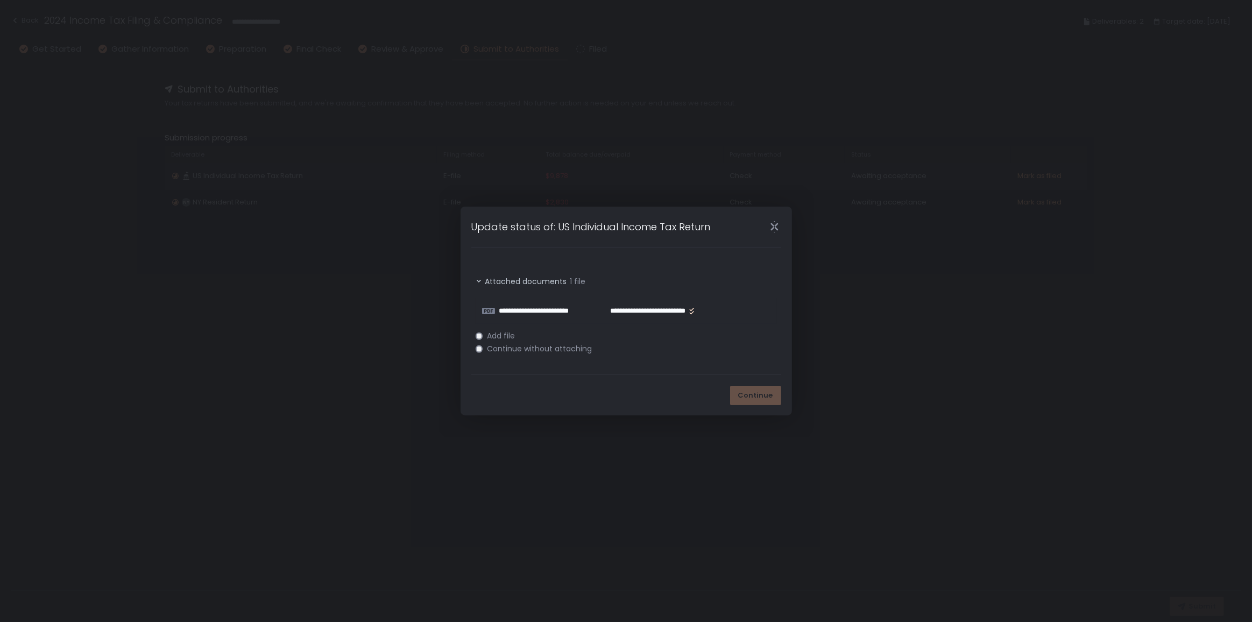 The width and height of the screenshot is (1252, 622). I want to click on span: 1 file, so click(578, 281).